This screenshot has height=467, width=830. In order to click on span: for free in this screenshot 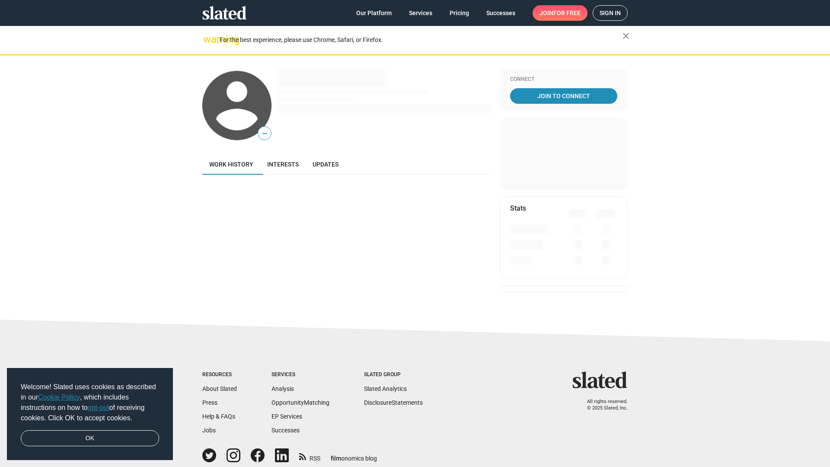, I will do `click(567, 13)`.